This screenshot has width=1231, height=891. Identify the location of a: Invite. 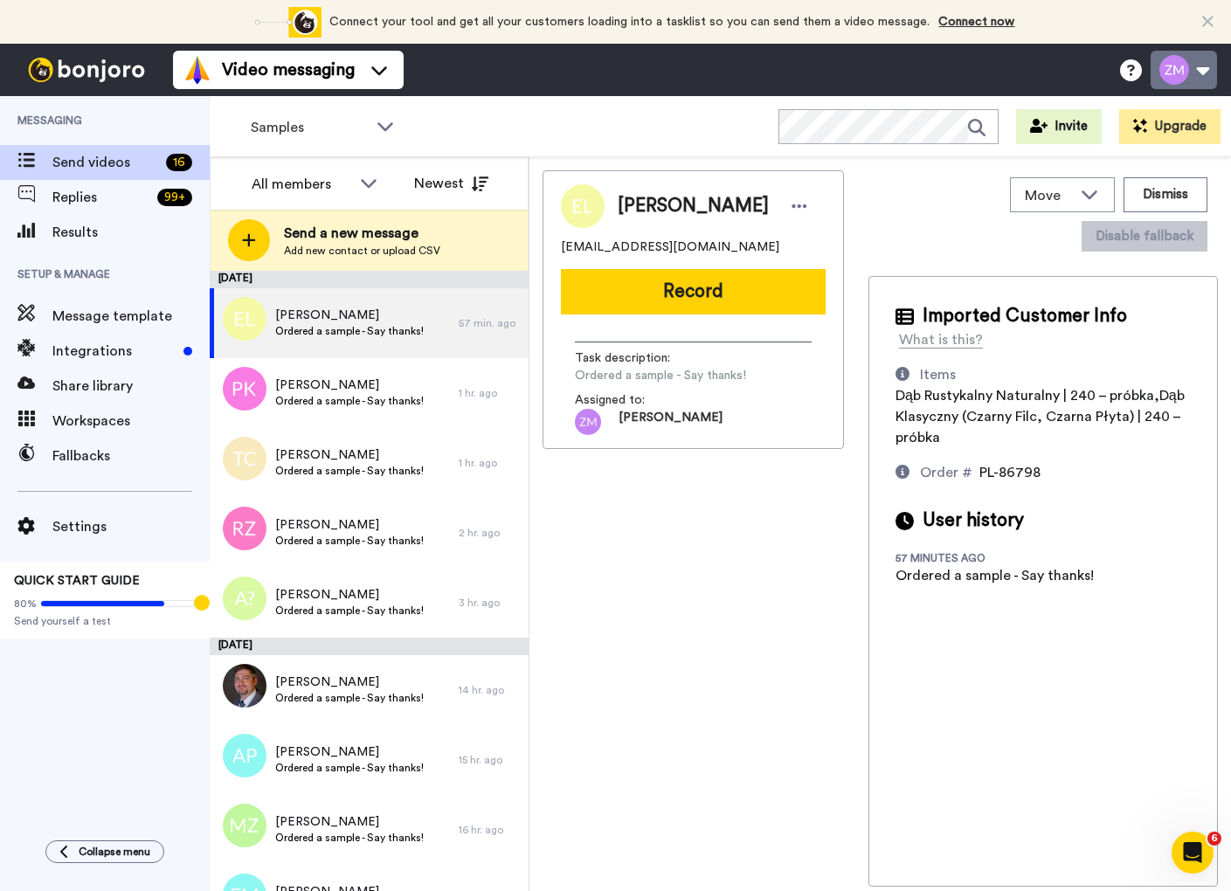
(1059, 127).